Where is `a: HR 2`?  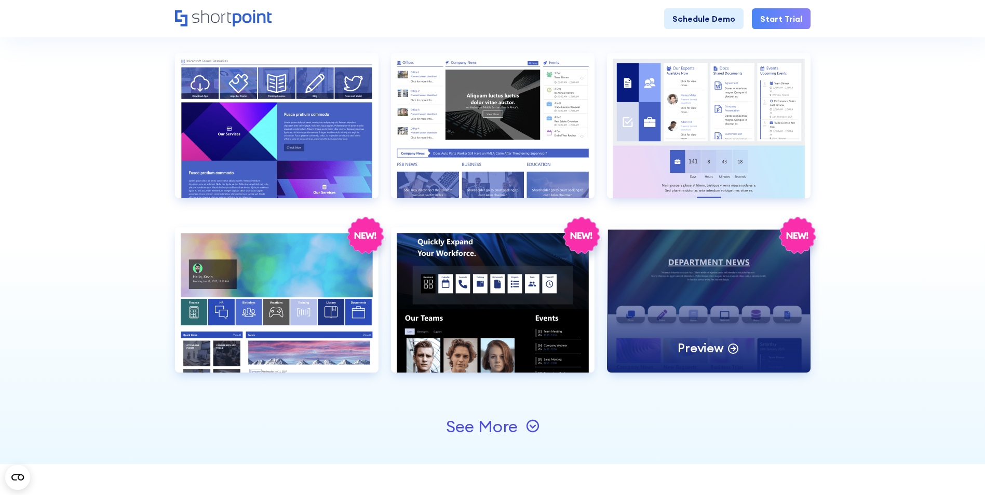 a: HR 2 is located at coordinates (493, 134).